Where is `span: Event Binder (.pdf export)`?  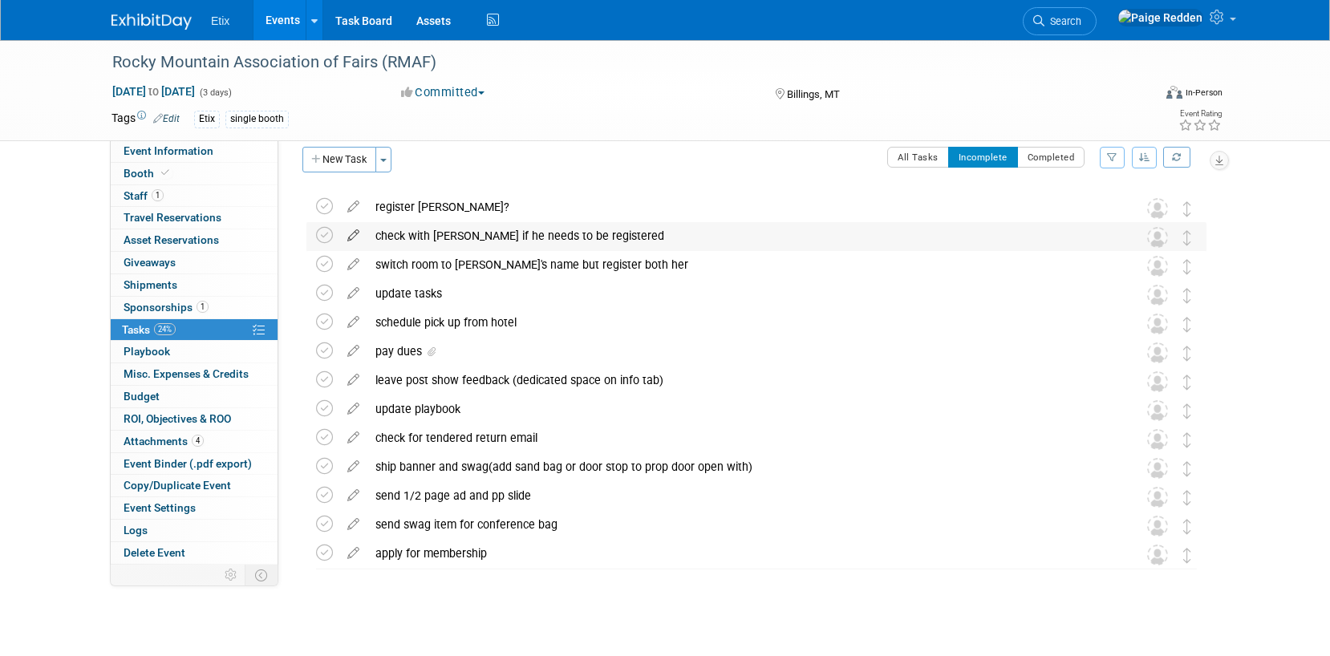
span: Event Binder (.pdf export) is located at coordinates (188, 464).